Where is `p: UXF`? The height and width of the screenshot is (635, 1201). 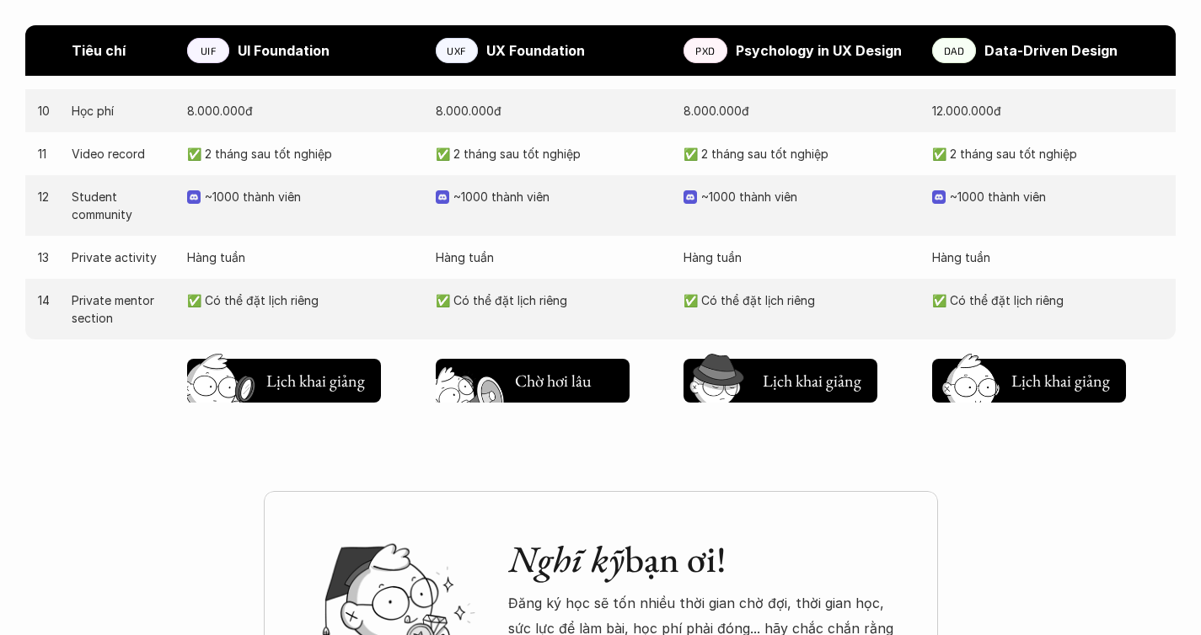
p: UXF is located at coordinates (456, 51).